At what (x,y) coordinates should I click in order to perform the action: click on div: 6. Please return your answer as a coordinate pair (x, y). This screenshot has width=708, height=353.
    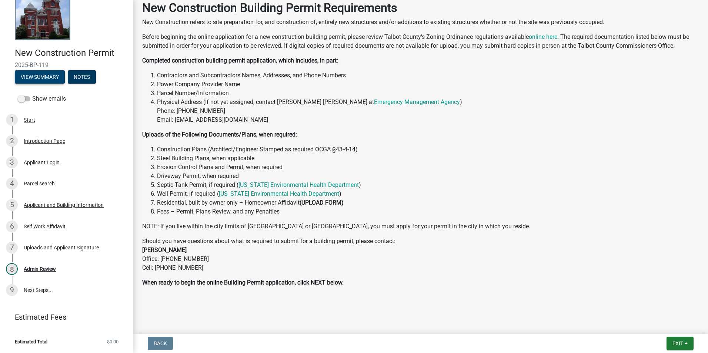
    Looking at the image, I should click on (12, 226).